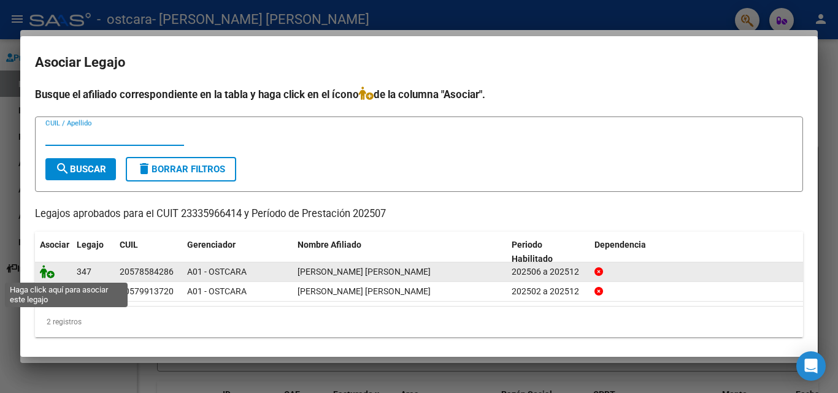 Image resolution: width=838 pixels, height=393 pixels. What do you see at coordinates (811, 366) in the screenshot?
I see `div: Open Intercom Messenger` at bounding box center [811, 366].